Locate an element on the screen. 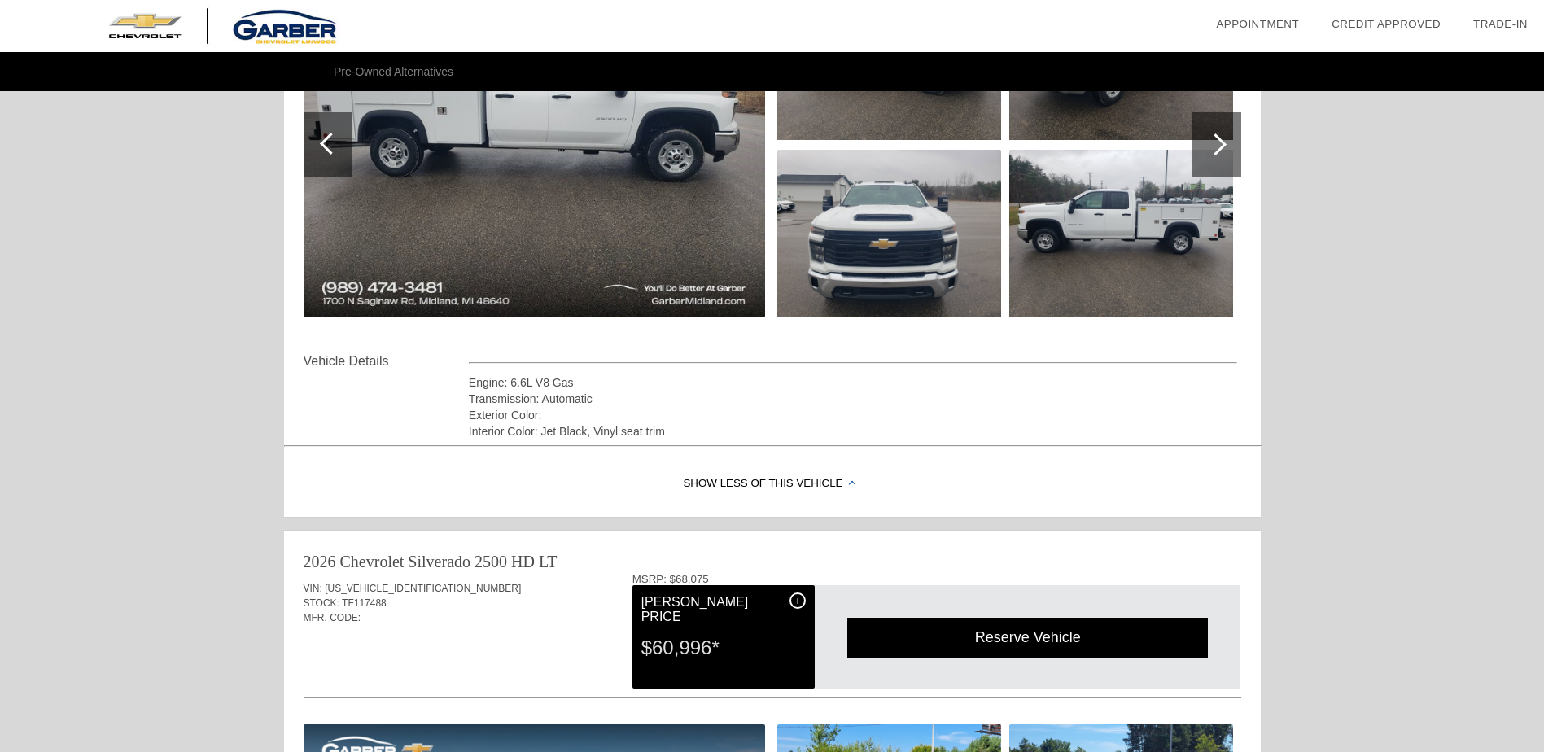  span: MFR. CODE: is located at coordinates (332, 618).